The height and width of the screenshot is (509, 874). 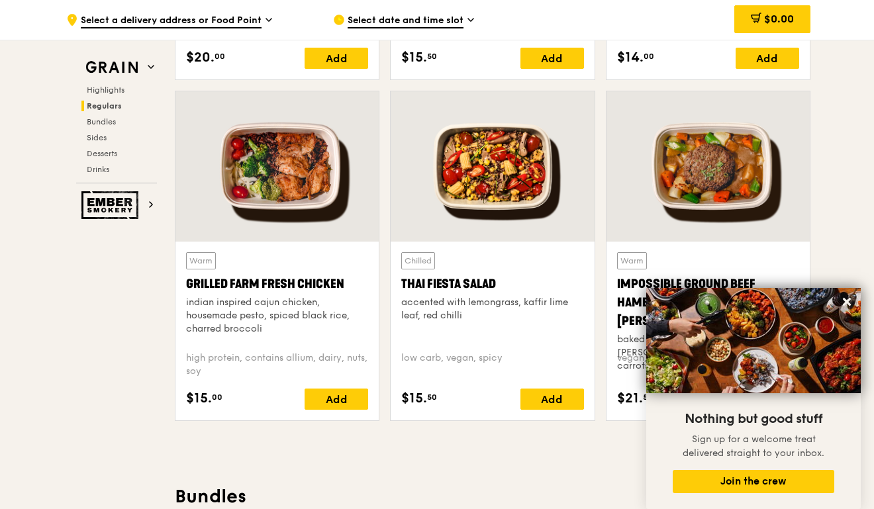 I want to click on img: Grain web logo, so click(x=112, y=68).